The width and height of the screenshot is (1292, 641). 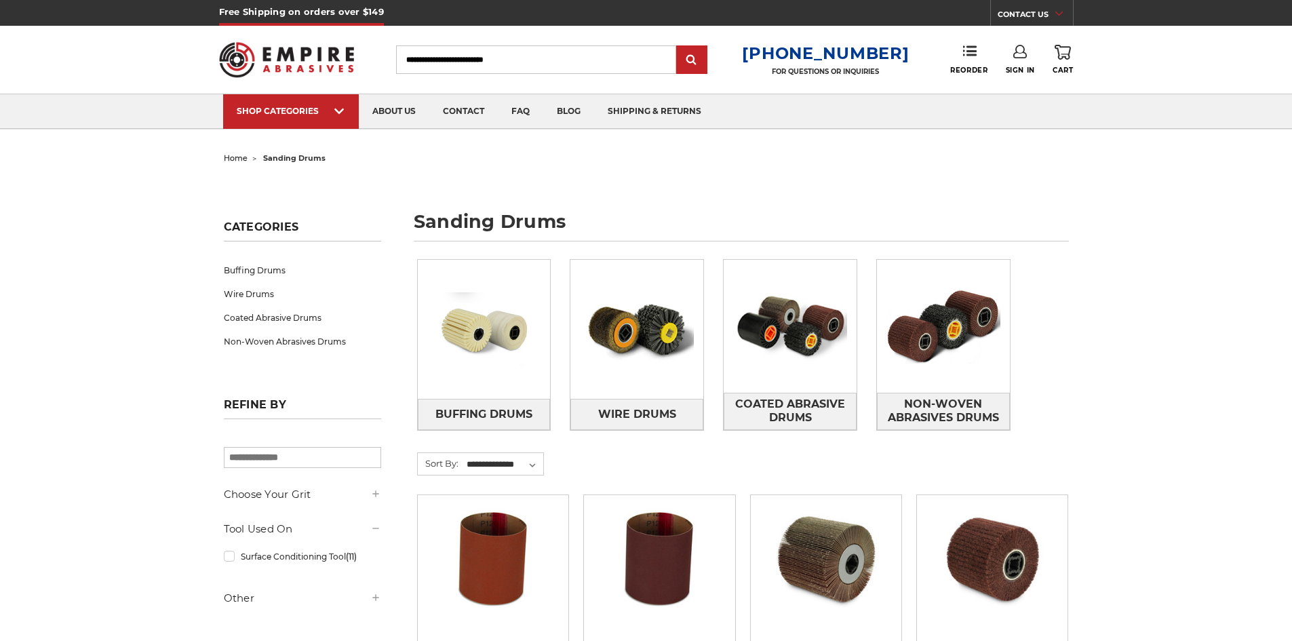 What do you see at coordinates (1063, 70) in the screenshot?
I see `span: Cart` at bounding box center [1063, 70].